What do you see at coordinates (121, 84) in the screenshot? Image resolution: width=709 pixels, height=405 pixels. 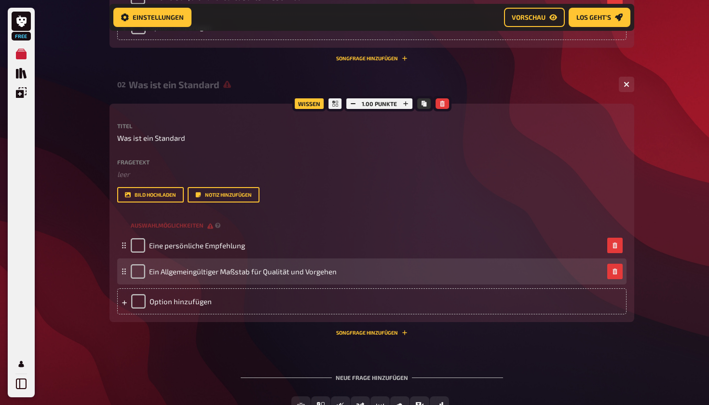 I see `div: 02` at bounding box center [121, 84].